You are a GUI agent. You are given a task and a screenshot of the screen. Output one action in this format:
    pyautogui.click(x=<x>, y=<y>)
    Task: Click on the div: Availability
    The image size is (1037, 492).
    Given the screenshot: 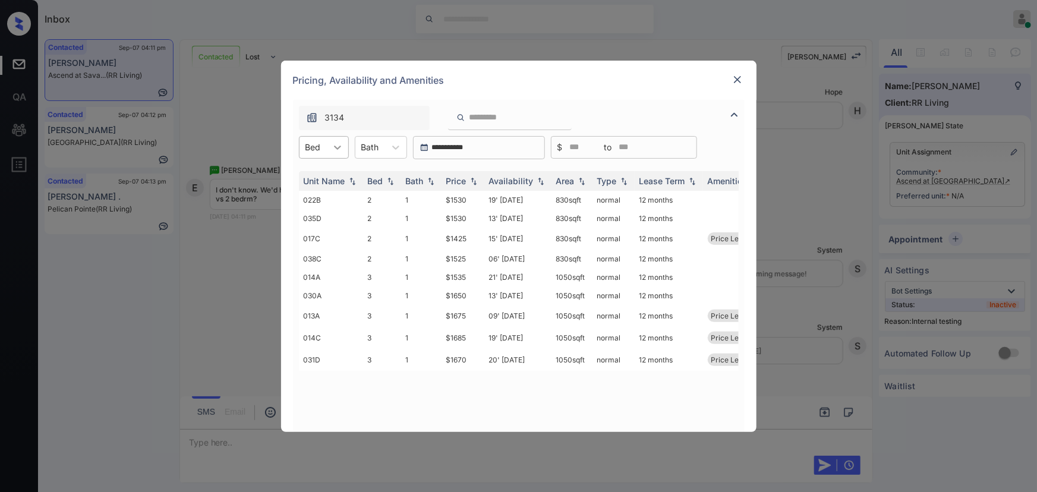 What is the action you would take?
    pyautogui.click(x=511, y=181)
    